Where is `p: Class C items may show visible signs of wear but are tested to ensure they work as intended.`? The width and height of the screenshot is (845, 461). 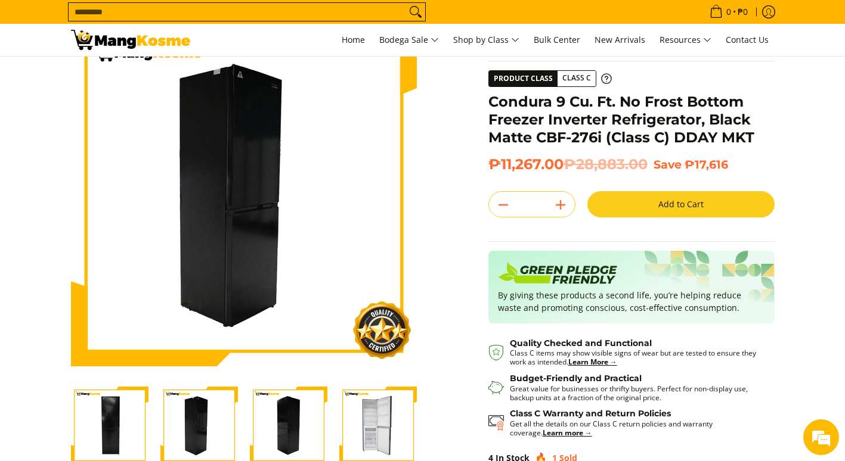 p: Class C items may show visible signs of wear but are tested to ensure they work as intended. is located at coordinates (636, 358).